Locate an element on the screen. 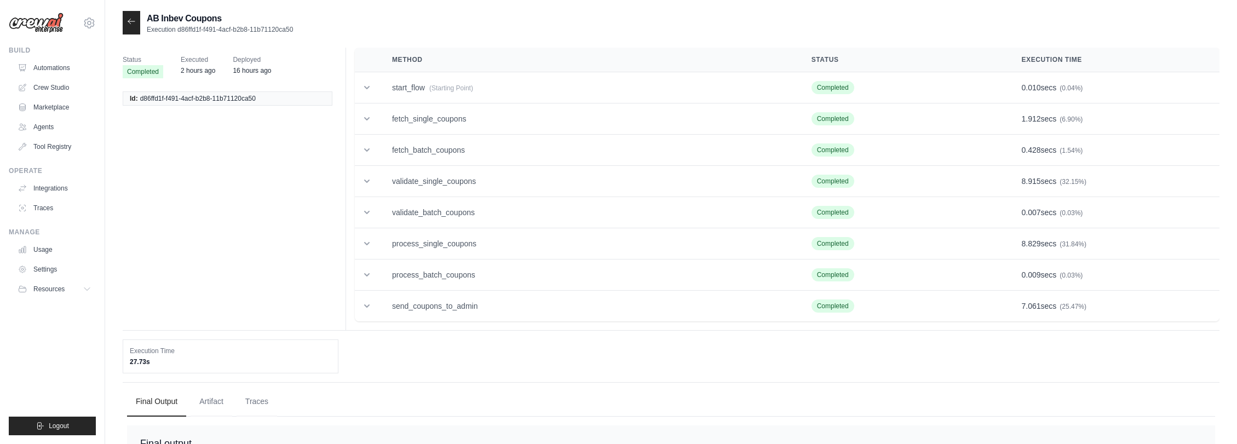  span: Deployed is located at coordinates (252, 60).